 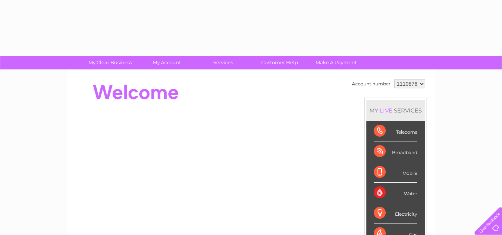 I want to click on div: MY SERVICES, so click(x=395, y=110).